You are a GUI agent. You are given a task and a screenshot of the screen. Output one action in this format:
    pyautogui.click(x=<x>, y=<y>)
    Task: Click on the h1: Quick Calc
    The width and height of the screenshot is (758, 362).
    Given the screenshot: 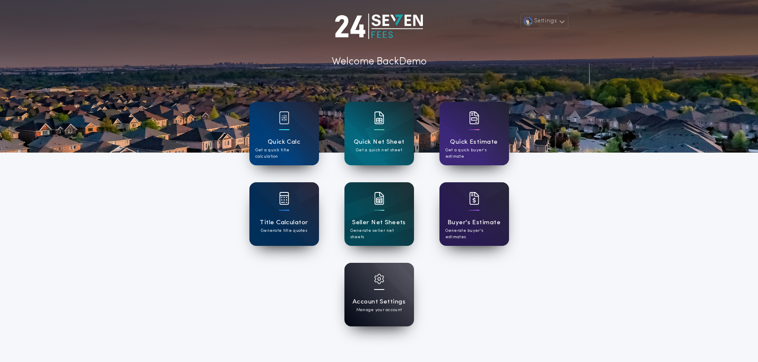 What is the action you would take?
    pyautogui.click(x=284, y=142)
    